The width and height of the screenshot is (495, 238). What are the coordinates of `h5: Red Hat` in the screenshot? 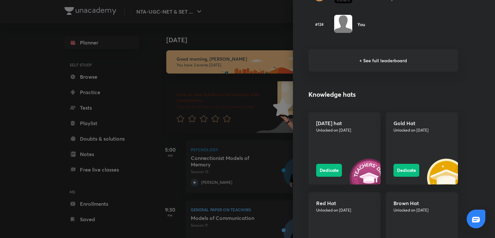 It's located at (344, 203).